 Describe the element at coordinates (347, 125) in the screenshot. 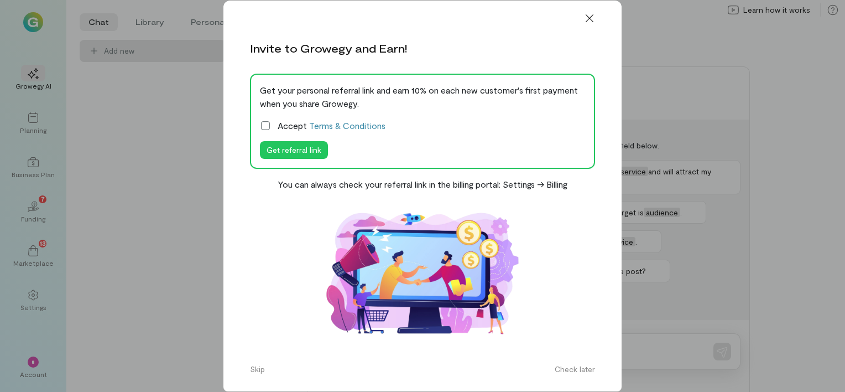

I see `a: Terms & Conditions` at that location.